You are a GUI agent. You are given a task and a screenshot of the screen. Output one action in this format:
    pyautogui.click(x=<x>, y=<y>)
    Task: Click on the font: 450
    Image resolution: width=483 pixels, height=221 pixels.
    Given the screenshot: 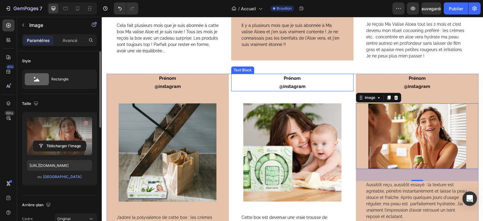 What is the action you would take?
    pyautogui.click(x=10, y=67)
    